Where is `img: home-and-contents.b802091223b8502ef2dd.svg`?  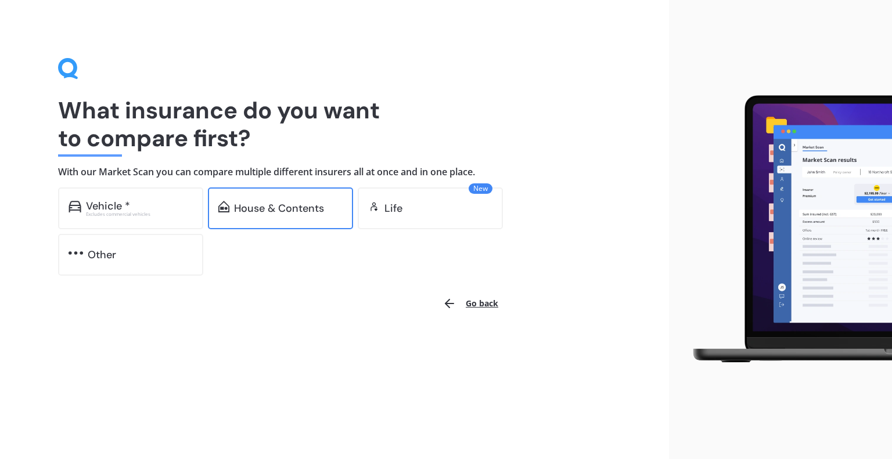 img: home-and-contents.b802091223b8502ef2dd.svg is located at coordinates (224, 207).